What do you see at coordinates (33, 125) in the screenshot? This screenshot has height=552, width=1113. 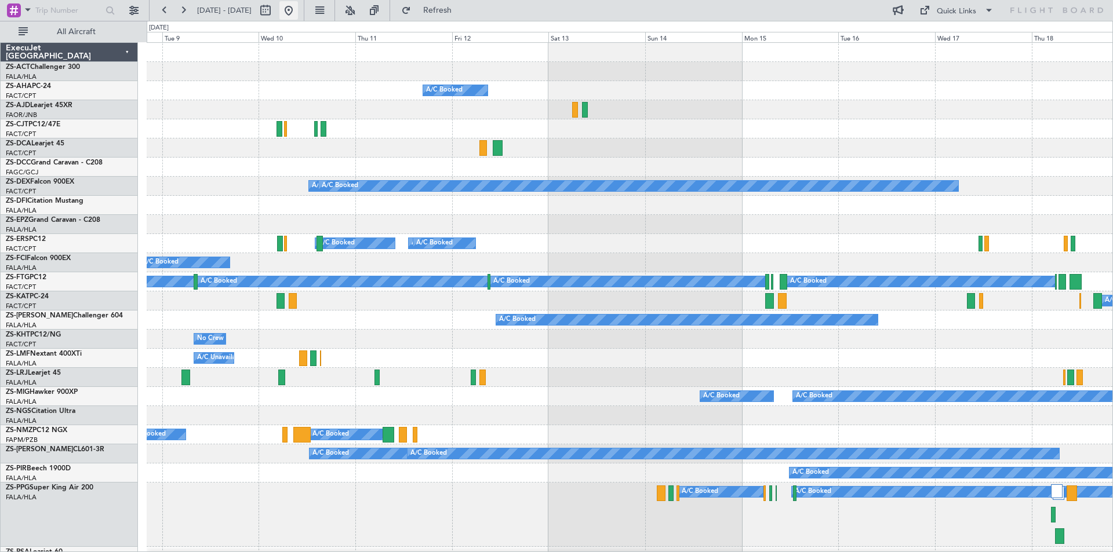 I see `a: ZS-CJTPC12/47E` at bounding box center [33, 125].